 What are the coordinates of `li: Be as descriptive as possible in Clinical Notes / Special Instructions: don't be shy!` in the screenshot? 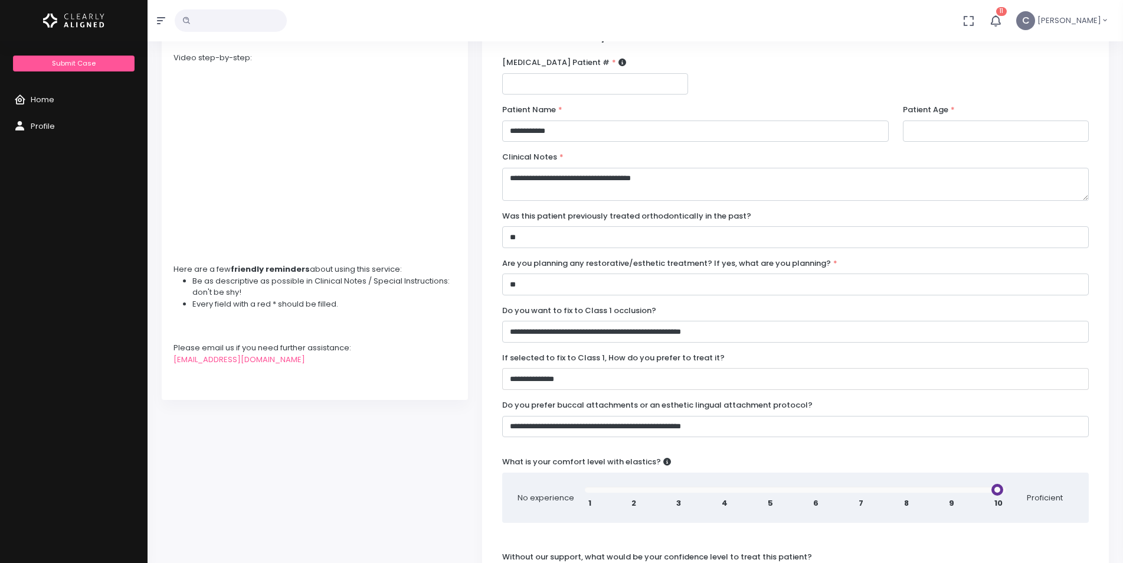 It's located at (324, 286).